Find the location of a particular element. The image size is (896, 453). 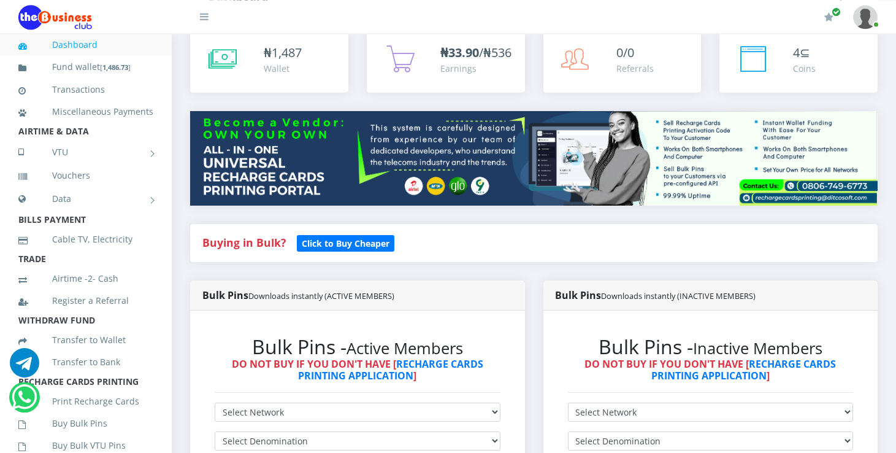

a: ₦33.90/₦536 Earnings is located at coordinates (446, 62).